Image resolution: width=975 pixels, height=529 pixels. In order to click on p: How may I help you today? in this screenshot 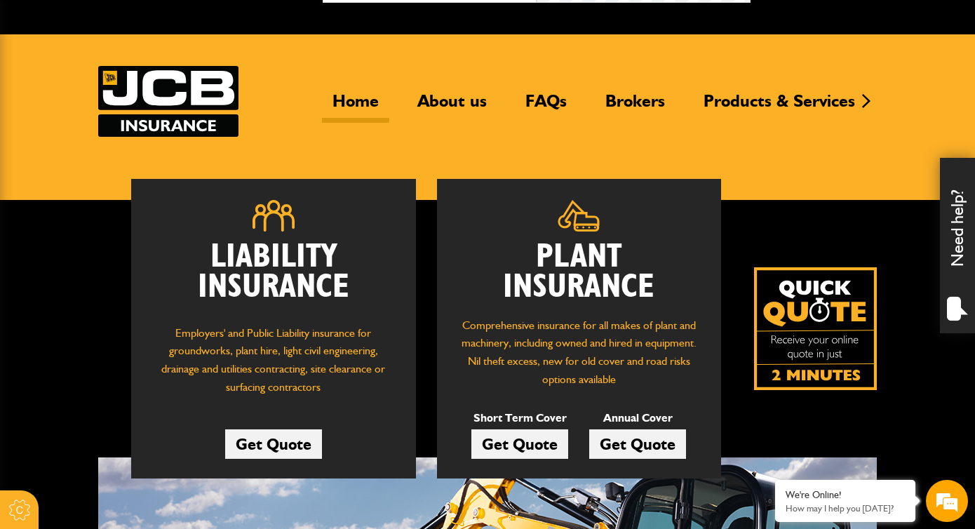, I will do `click(845, 508)`.